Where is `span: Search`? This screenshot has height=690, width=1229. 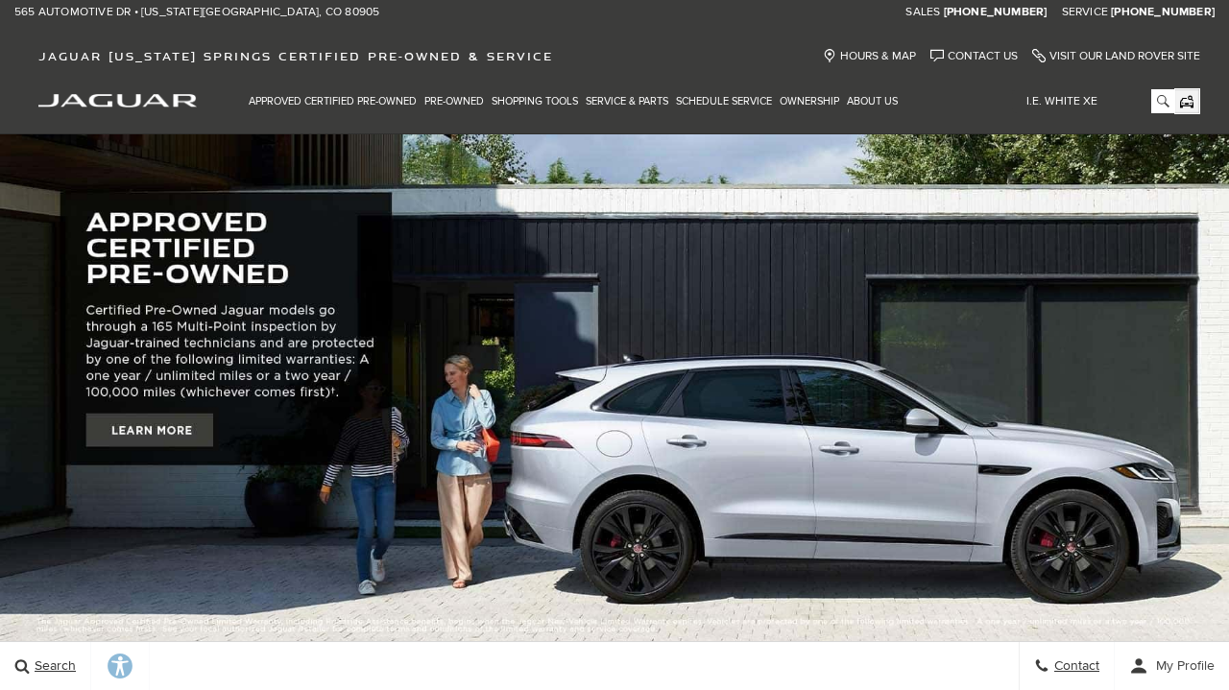 span: Search is located at coordinates (53, 666).